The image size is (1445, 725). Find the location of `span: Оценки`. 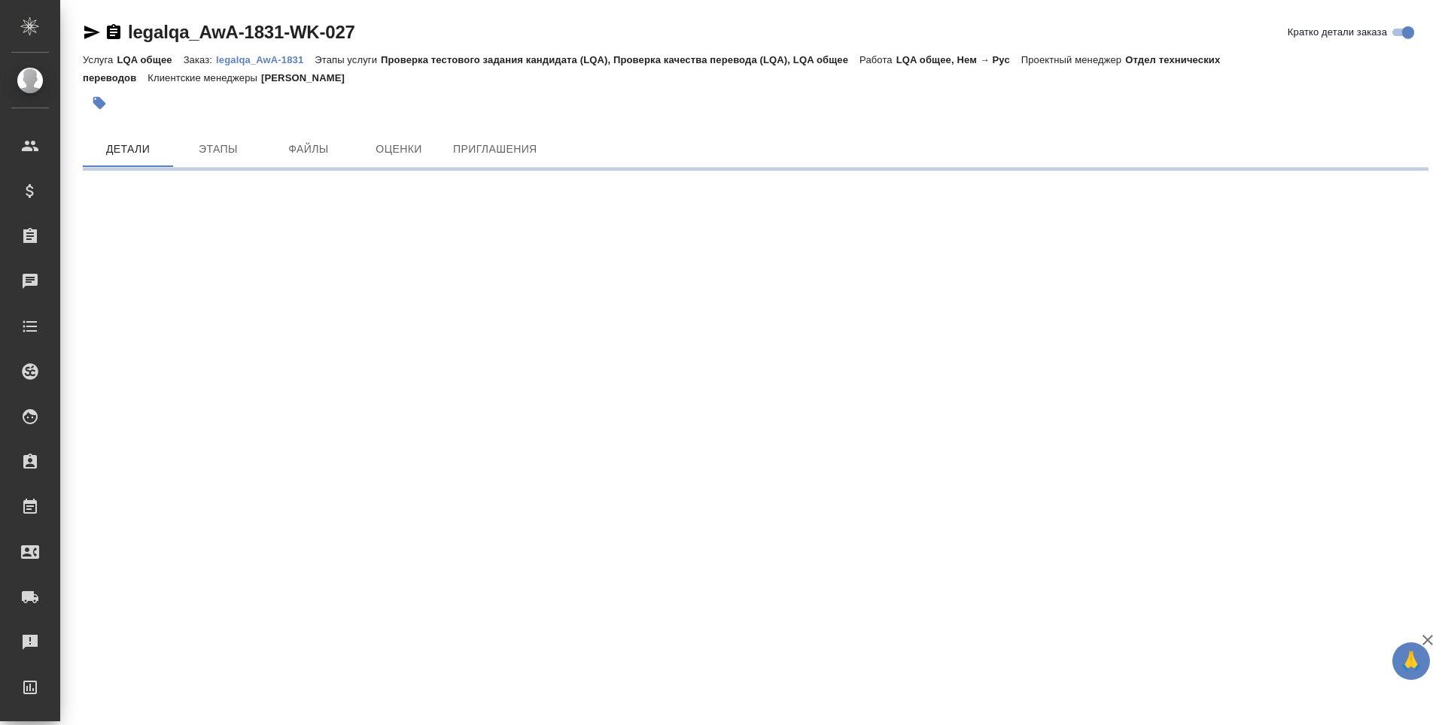

span: Оценки is located at coordinates (399, 149).